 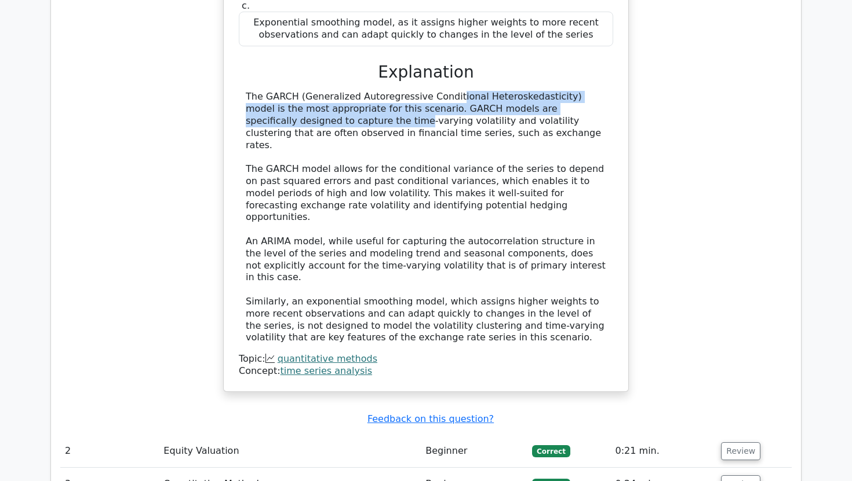 What do you see at coordinates (430, 419) in the screenshot?
I see `u: Feedback on this question?` at bounding box center [430, 419].